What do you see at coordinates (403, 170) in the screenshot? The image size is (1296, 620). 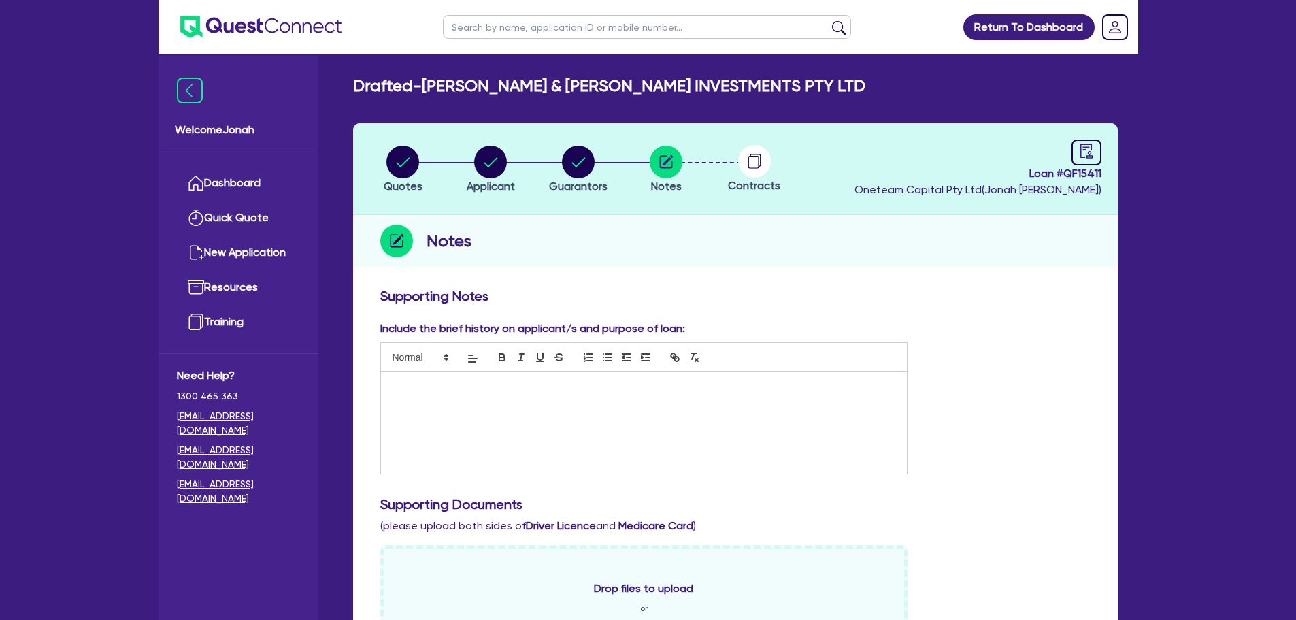 I see `button: Quotes` at bounding box center [403, 170].